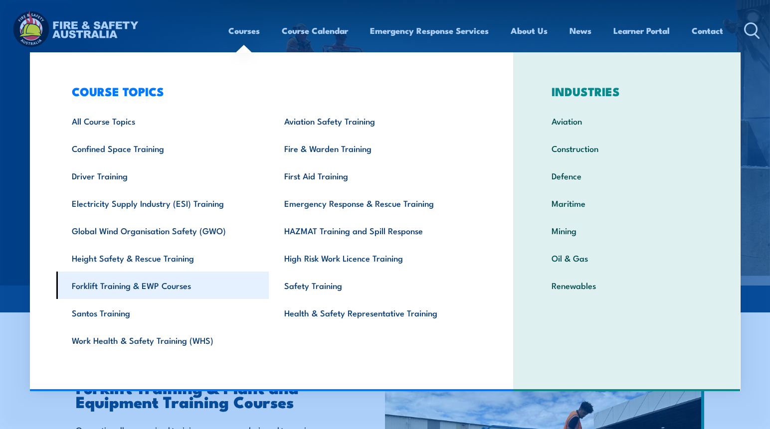 The image size is (770, 429). What do you see at coordinates (375, 313) in the screenshot?
I see `a: Health & Safety Representative Training` at bounding box center [375, 313].